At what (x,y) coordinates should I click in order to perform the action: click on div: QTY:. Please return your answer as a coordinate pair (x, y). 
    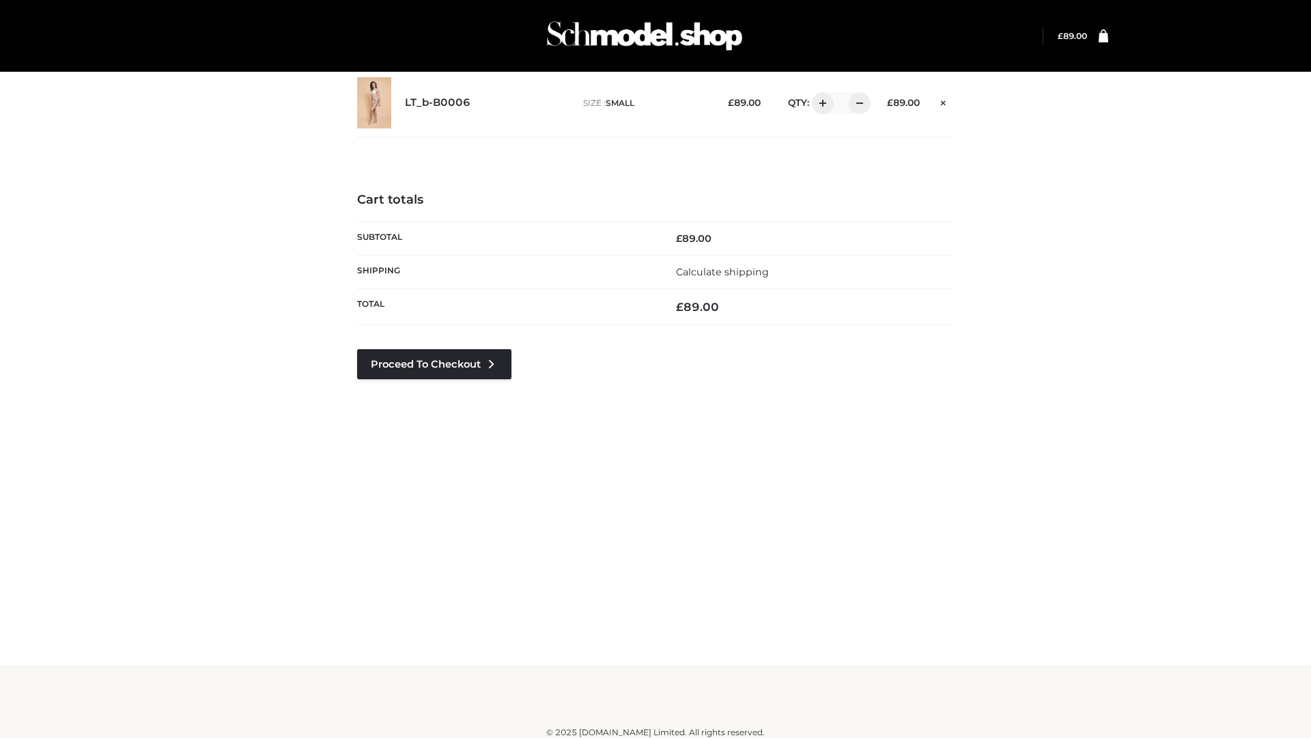
    Looking at the image, I should click on (820, 103).